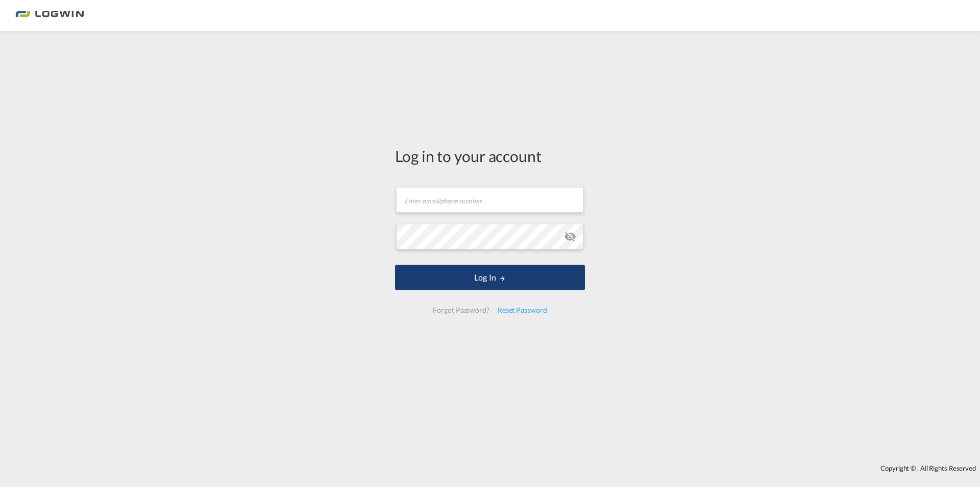 The width and height of the screenshot is (980, 487). I want to click on div: Forgot Password?, so click(461, 310).